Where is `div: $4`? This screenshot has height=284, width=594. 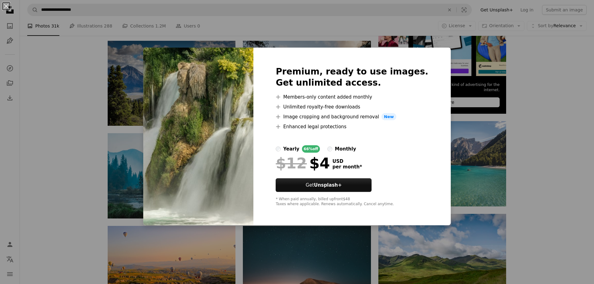 div: $4 is located at coordinates (302, 163).